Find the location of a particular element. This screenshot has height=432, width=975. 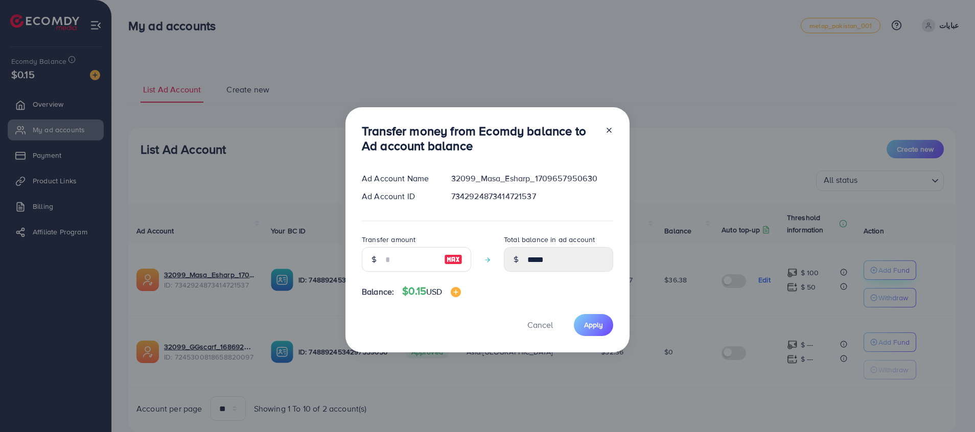

span: USD is located at coordinates (434, 292).